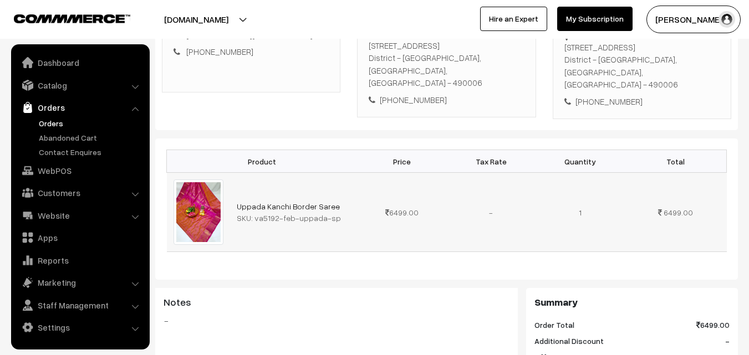  Describe the element at coordinates (676, 161) in the screenshot. I see `th: Total` at that location.